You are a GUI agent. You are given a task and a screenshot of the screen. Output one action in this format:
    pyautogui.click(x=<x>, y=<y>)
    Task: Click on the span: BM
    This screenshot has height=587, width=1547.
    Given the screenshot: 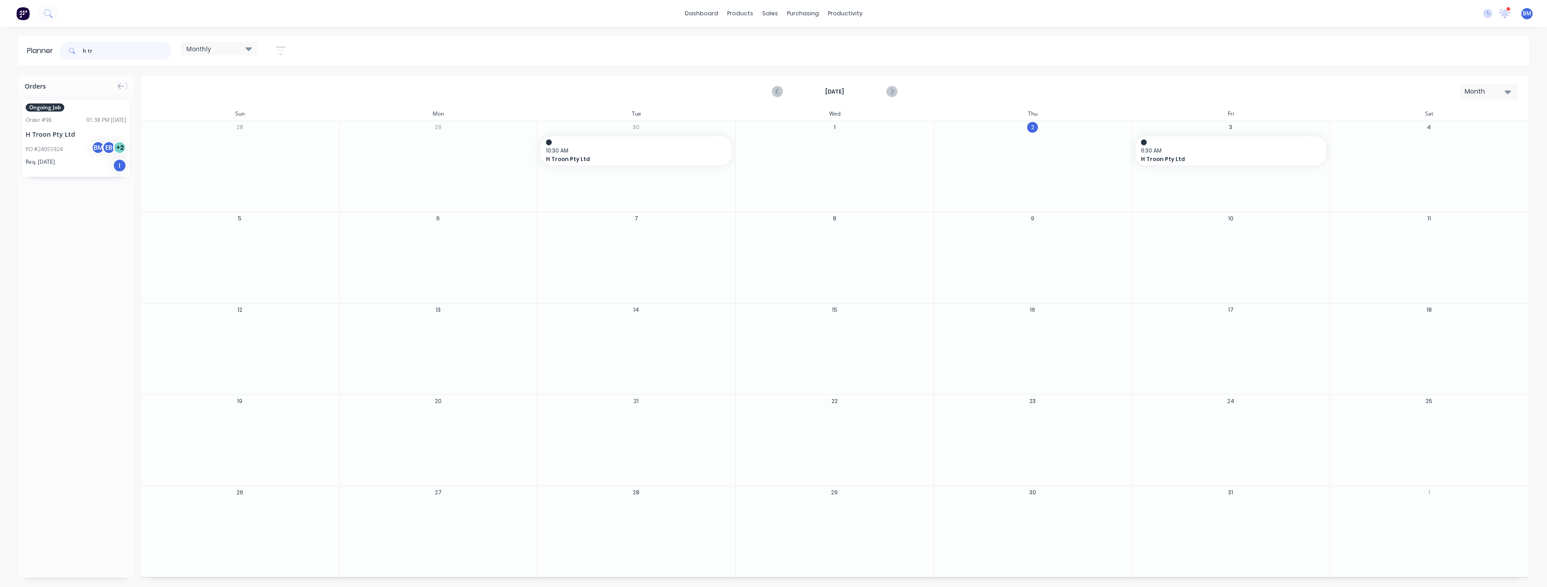 What is the action you would take?
    pyautogui.click(x=1527, y=13)
    